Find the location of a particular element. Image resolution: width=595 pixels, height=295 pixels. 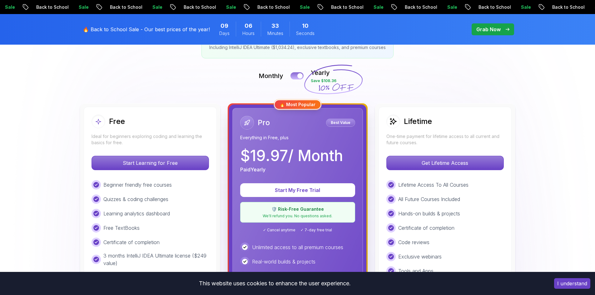

p: Quizzes & coding challenges is located at coordinates (136, 199).